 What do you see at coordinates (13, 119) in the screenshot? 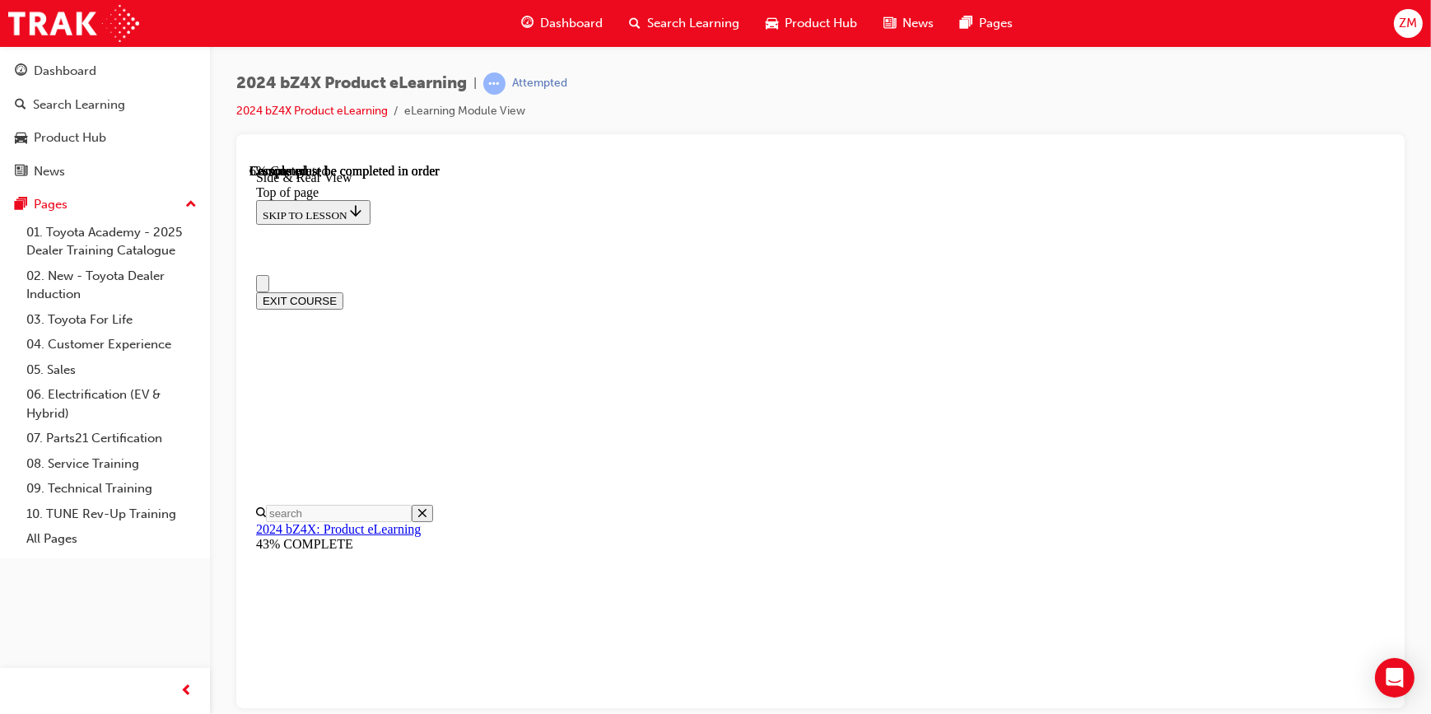
I see `button: Close navigation menu` at bounding box center [13, 119].